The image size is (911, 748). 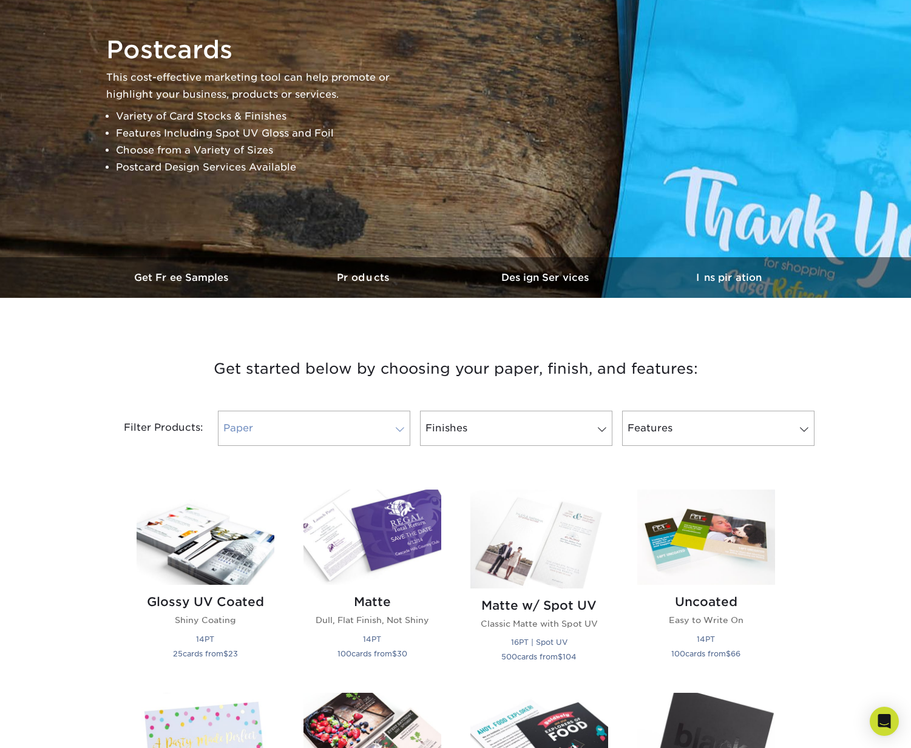 I want to click on img: Matte w/ Spot UV Postcards, so click(x=539, y=539).